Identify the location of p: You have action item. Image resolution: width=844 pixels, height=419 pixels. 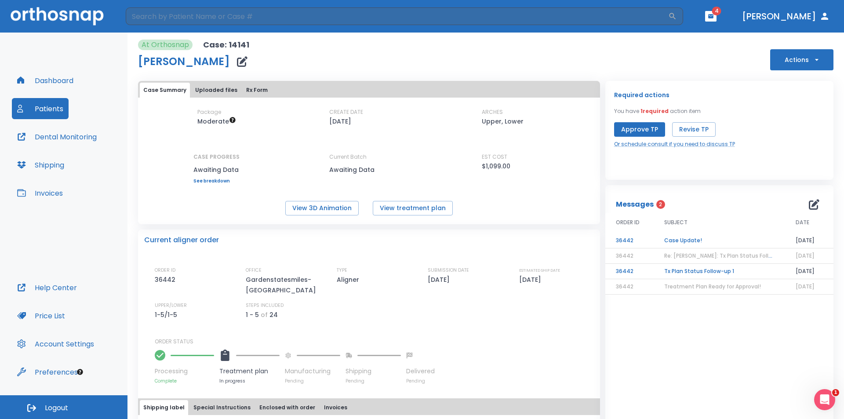
(657, 111).